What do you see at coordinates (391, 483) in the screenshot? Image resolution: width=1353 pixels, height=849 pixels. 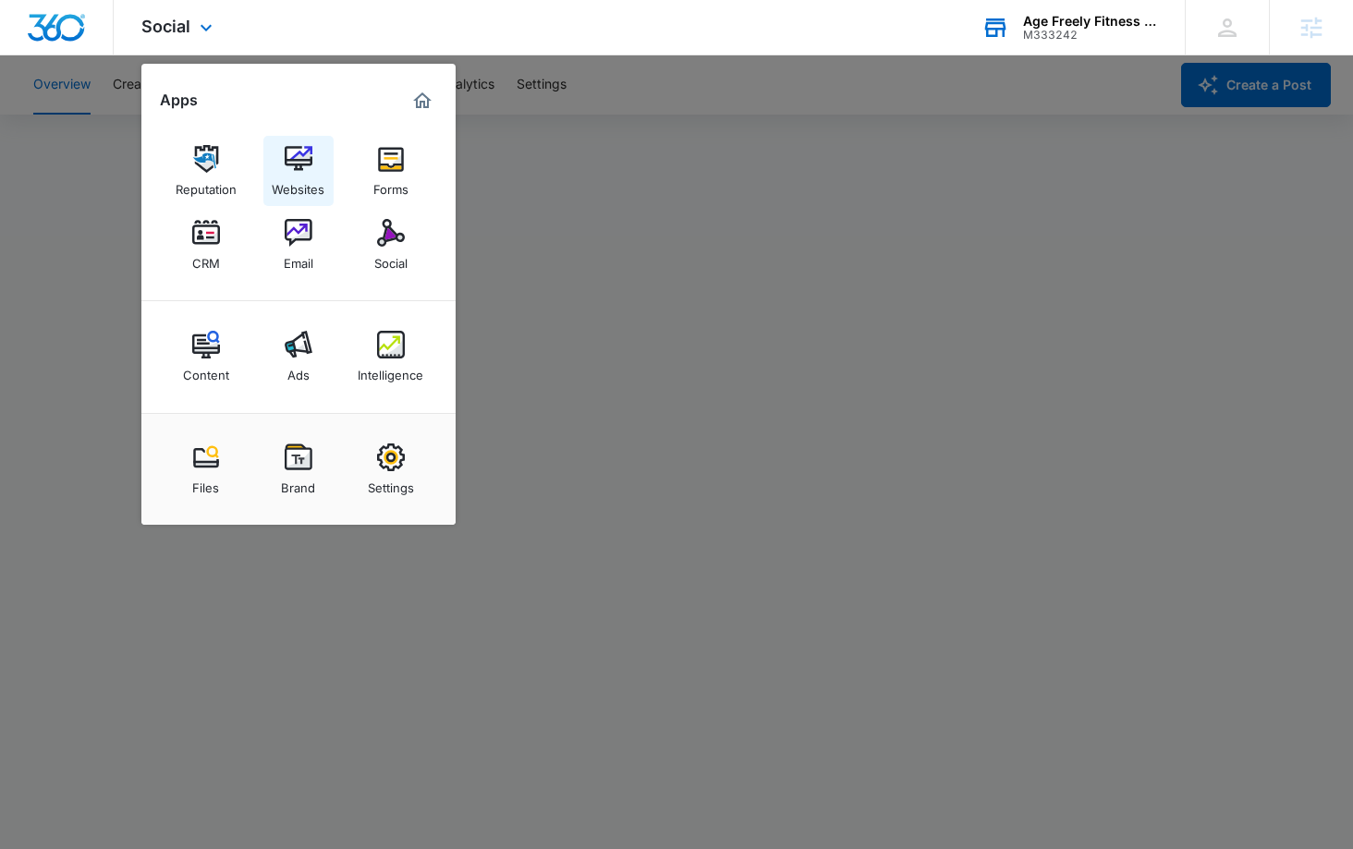 I see `div: Settings` at bounding box center [391, 483].